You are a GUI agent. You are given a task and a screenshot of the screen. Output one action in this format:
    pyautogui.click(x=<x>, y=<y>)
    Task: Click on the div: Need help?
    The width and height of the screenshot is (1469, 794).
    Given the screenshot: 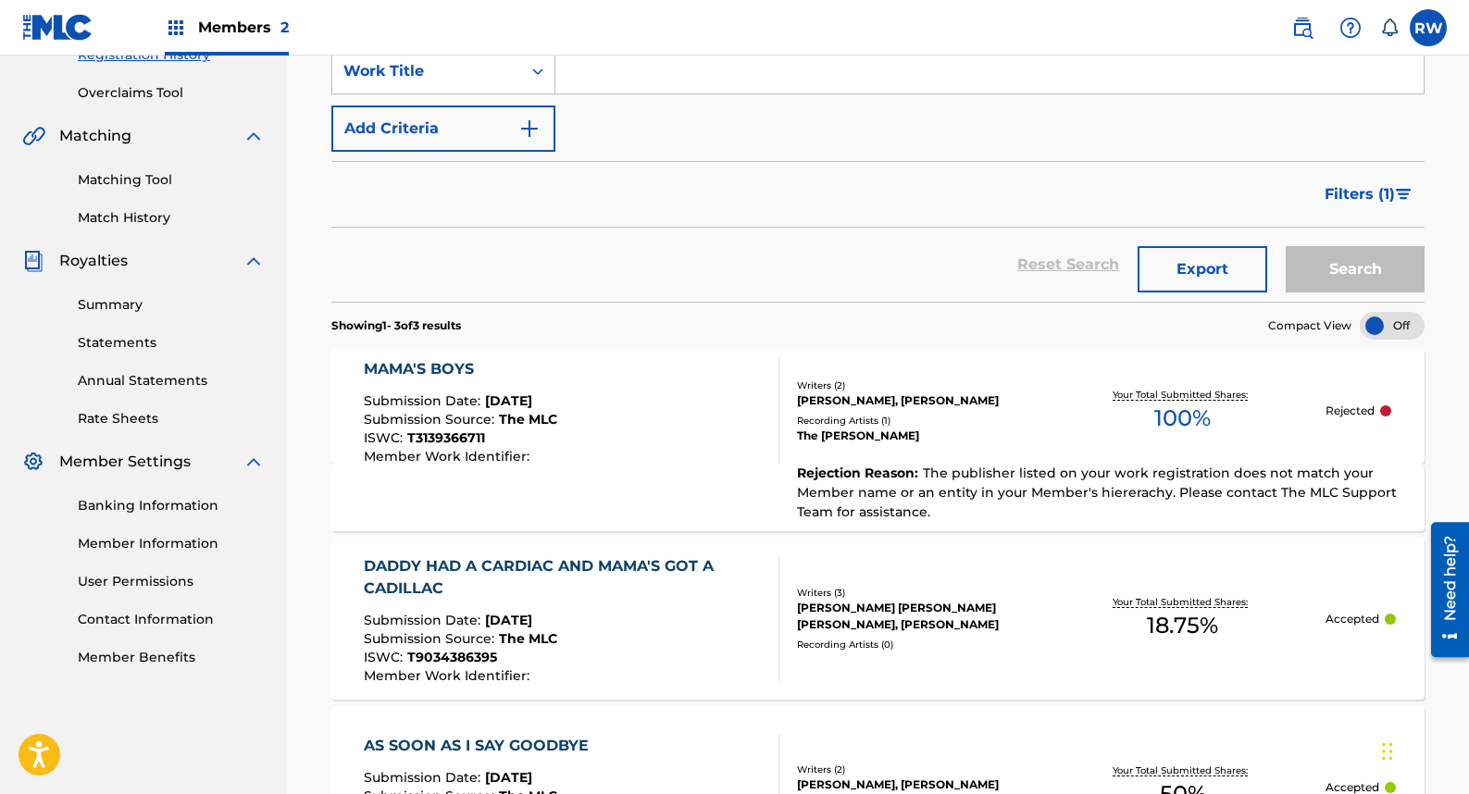 What is the action you would take?
    pyautogui.click(x=32, y=63)
    